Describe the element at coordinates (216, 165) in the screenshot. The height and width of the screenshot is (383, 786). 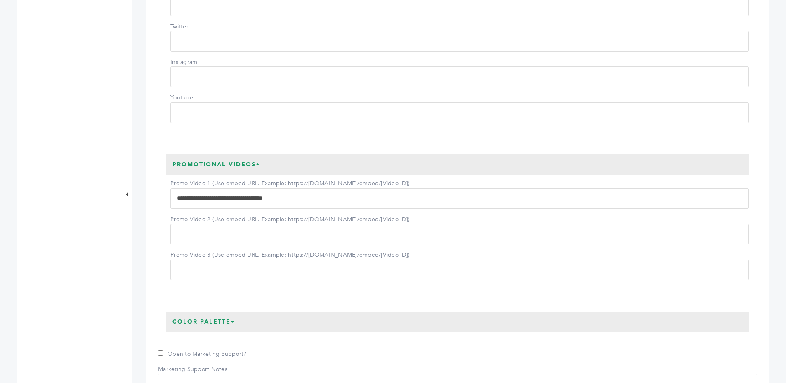
I see `h3: Promotional Videos` at that location.